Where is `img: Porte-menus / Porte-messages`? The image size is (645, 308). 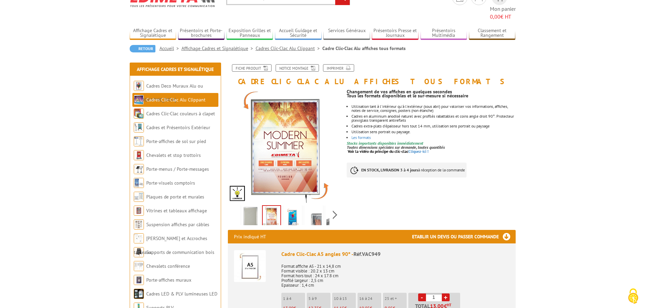 img: Porte-menus / Porte-messages is located at coordinates (139, 169).